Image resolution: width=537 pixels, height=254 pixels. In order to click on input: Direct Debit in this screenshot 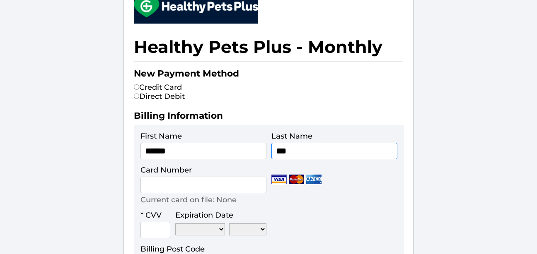, I will do `click(136, 96)`.